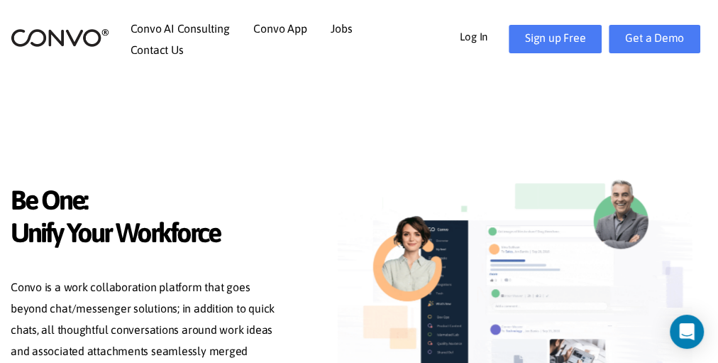  What do you see at coordinates (687, 331) in the screenshot?
I see `div: Open Intercom Messenger` at bounding box center [687, 331].